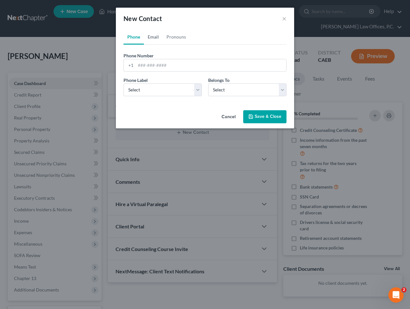  Describe the element at coordinates (219, 80) in the screenshot. I see `span: Belongs To` at that location.